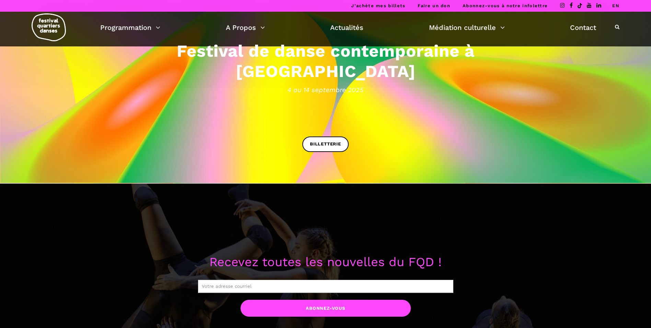 The height and width of the screenshot is (328, 651). Describe the element at coordinates (378, 5) in the screenshot. I see `a: J’achète mes billets` at that location.